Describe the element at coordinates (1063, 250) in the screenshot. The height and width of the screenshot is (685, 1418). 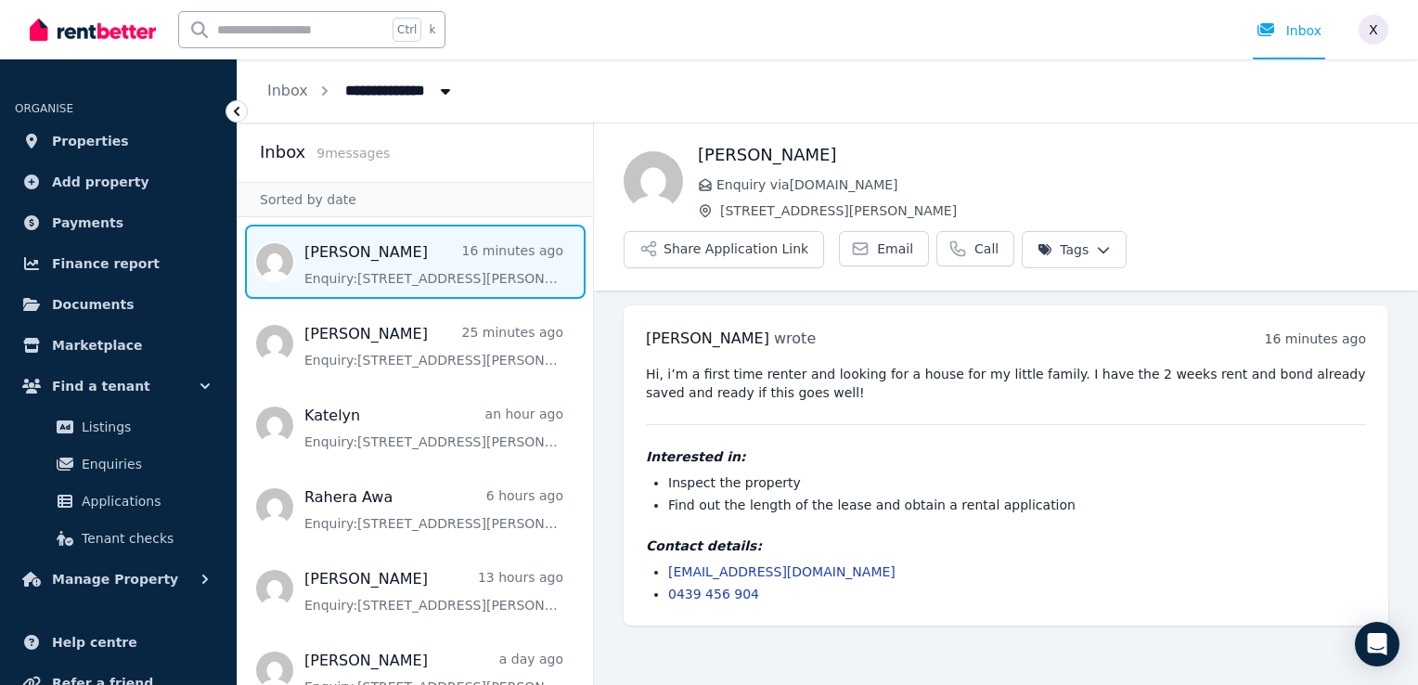
I see `span: Tags` at that location.